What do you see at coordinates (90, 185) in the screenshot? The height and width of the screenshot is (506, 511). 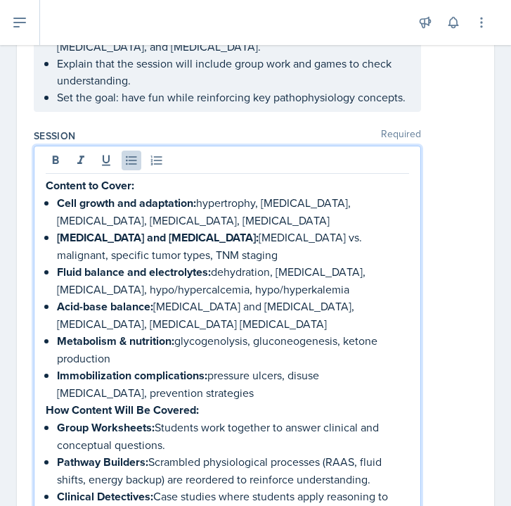 I see `strong: Content to Cover:` at bounding box center [90, 185].